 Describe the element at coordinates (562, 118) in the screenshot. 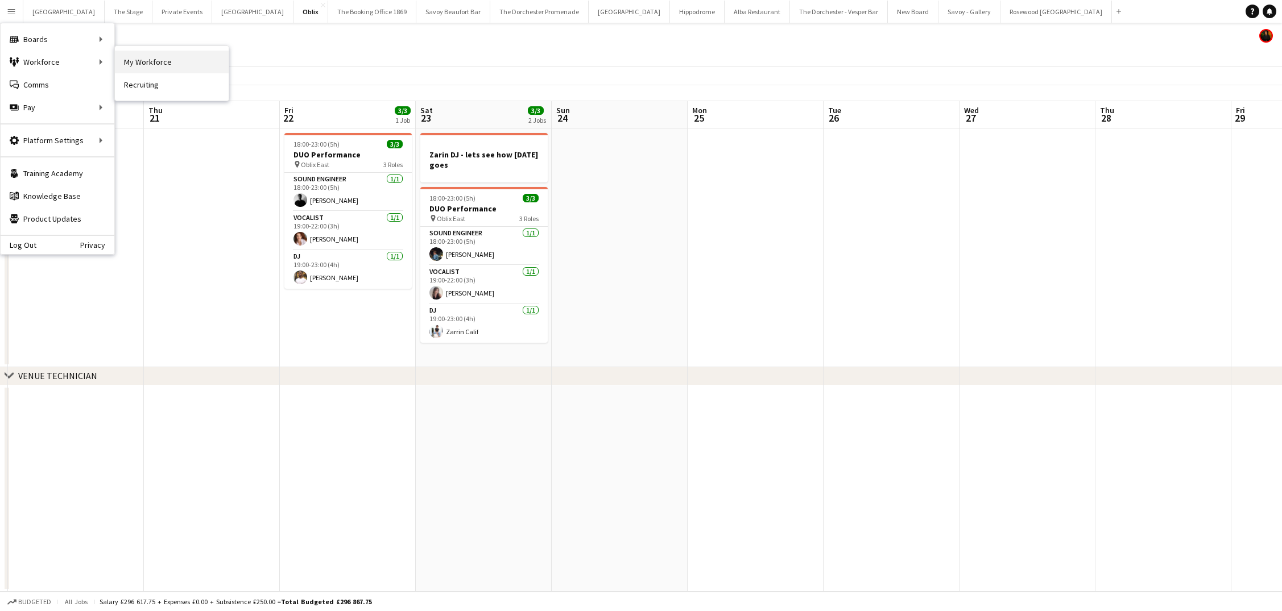

I see `span: 24` at that location.